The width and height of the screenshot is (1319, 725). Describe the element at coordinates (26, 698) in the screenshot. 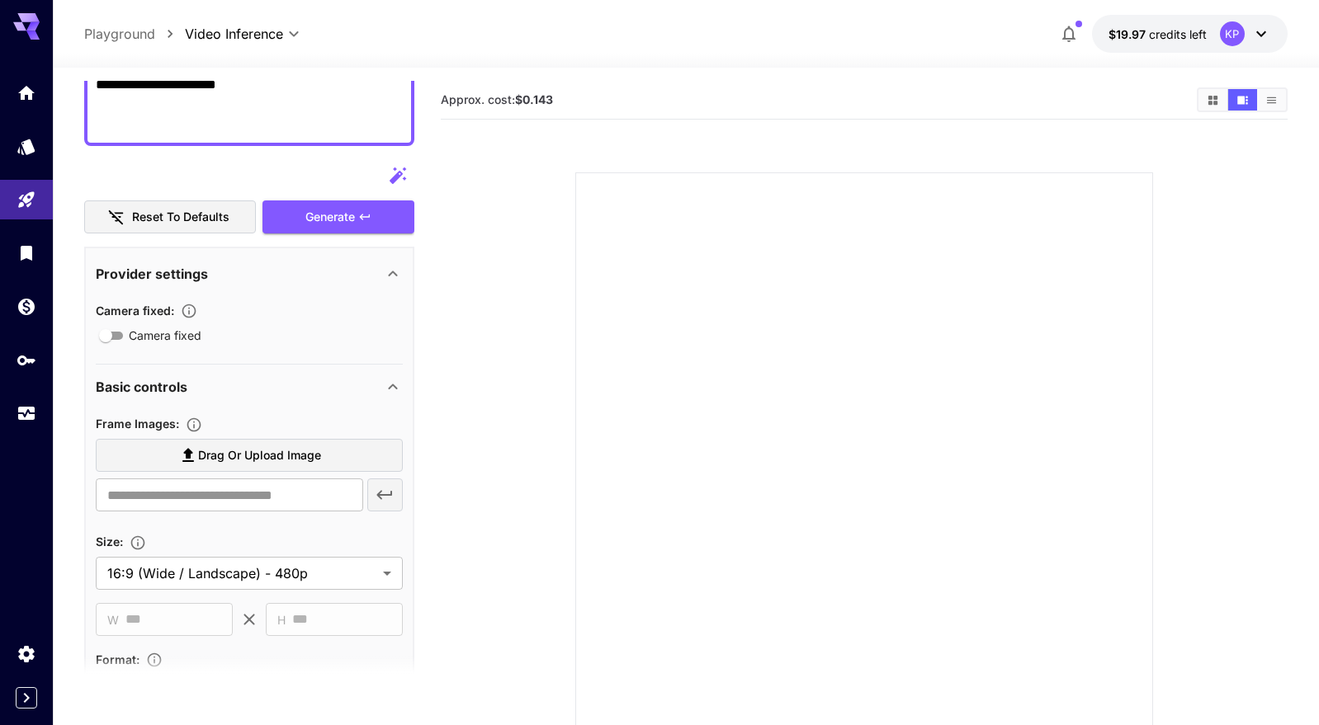

I see `button: Expand sidebar` at that location.